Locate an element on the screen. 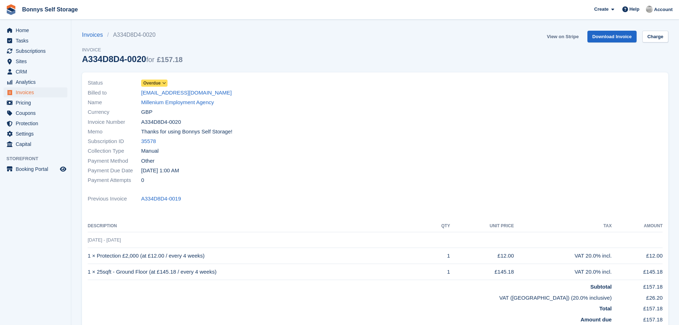 The image size is (679, 325). span: Help is located at coordinates (635, 9).